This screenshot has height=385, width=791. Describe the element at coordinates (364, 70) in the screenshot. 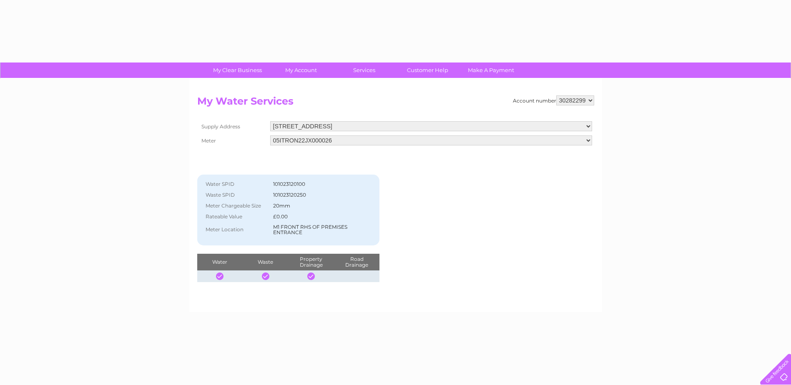

I see `a: Services` at that location.